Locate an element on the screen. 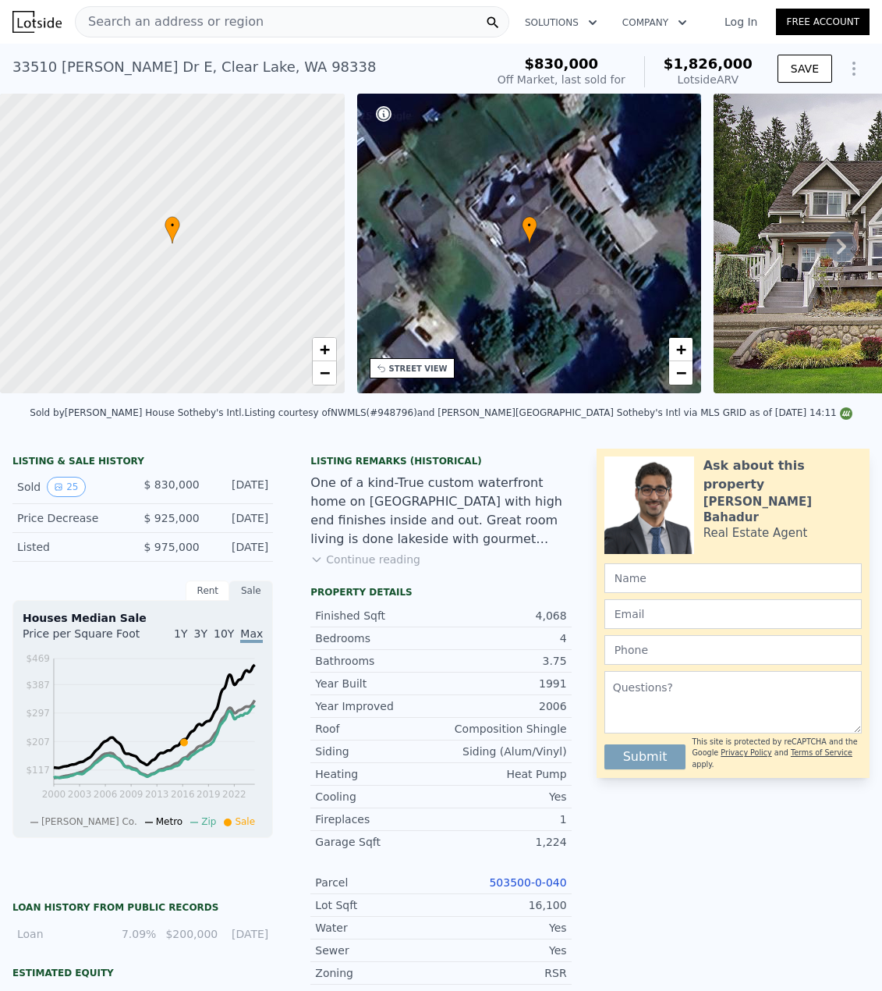  button: Show Options is located at coordinates (854, 69).